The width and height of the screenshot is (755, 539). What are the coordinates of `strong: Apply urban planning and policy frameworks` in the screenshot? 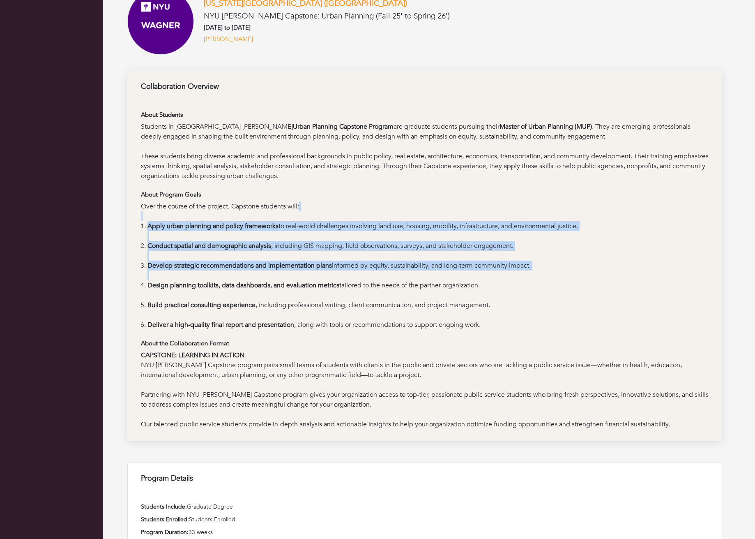 It's located at (213, 226).